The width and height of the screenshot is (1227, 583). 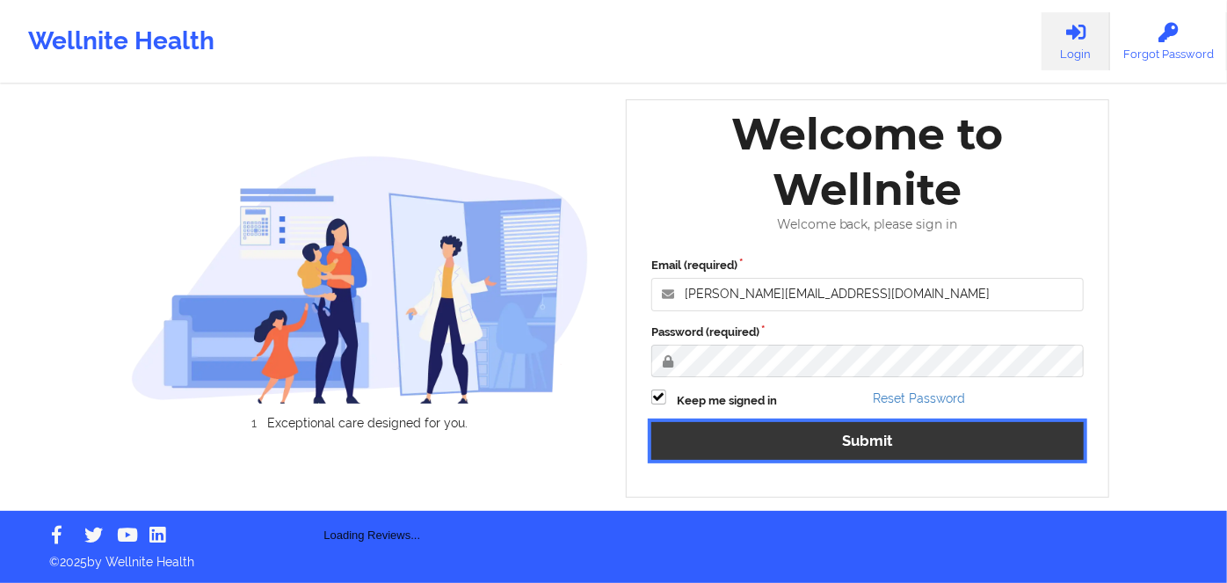 What do you see at coordinates (867, 162) in the screenshot?
I see `div: Welcome to Wellnite` at bounding box center [867, 162].